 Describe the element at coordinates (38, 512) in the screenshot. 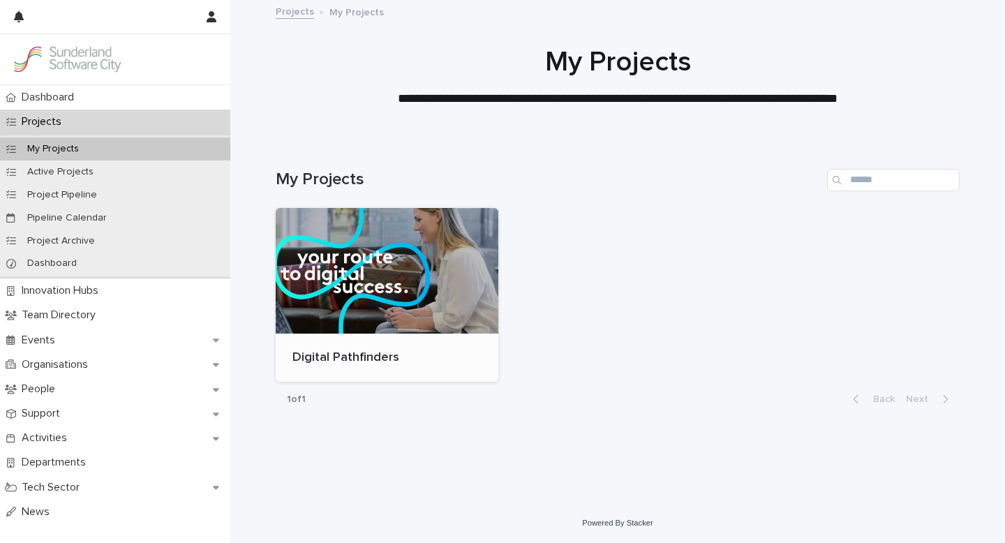

I see `p: News` at that location.